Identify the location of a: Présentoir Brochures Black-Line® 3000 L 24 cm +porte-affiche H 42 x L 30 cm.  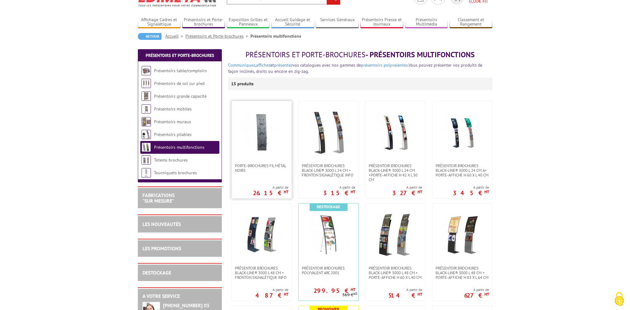
(395, 173).